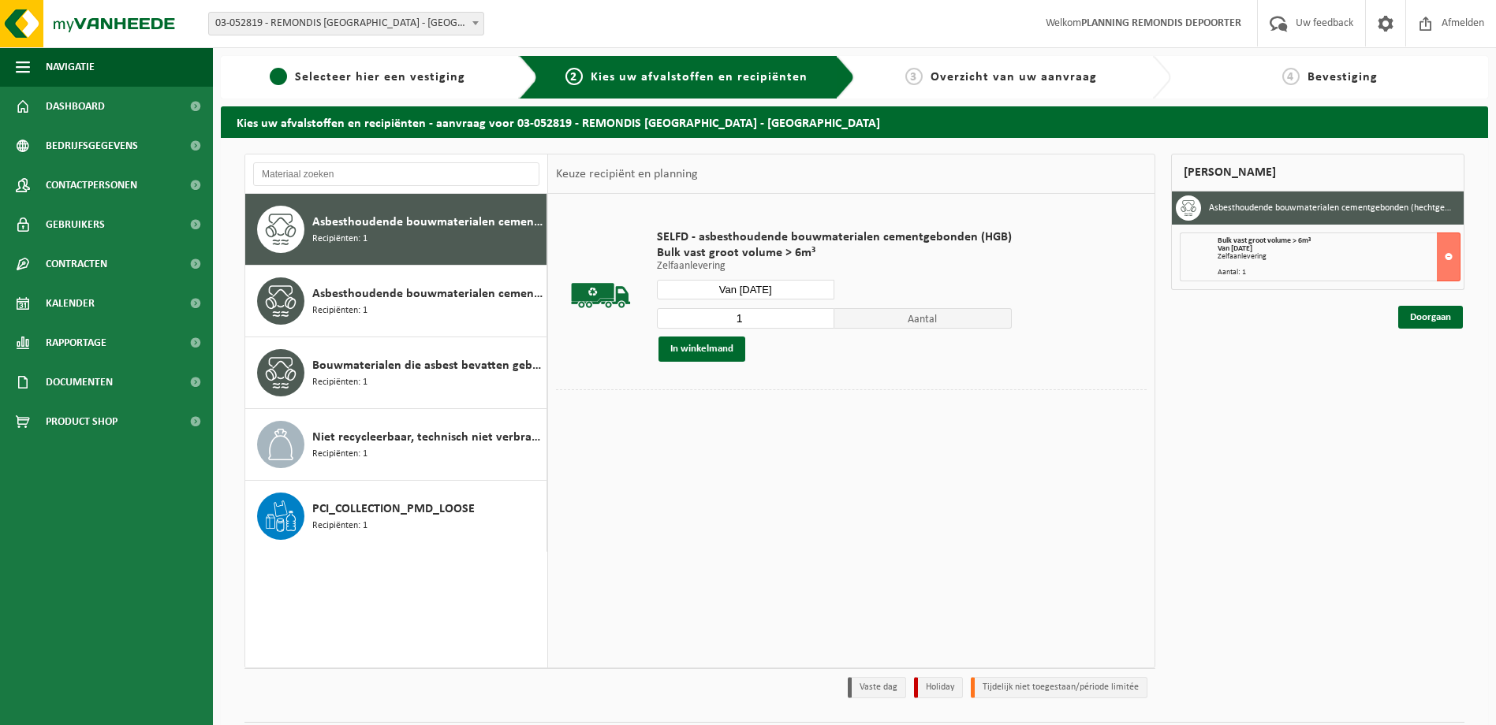 The height and width of the screenshot is (725, 1496). Describe the element at coordinates (75, 225) in the screenshot. I see `span: Gebruikers` at that location.